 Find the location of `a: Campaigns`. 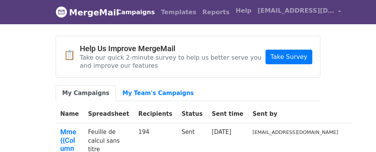

a: Campaigns is located at coordinates (135, 12).